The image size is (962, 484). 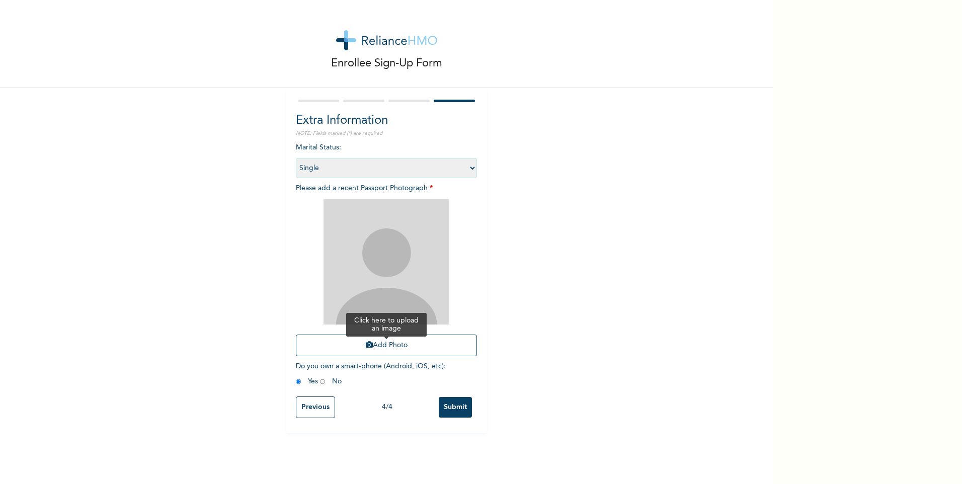 What do you see at coordinates (386, 262) in the screenshot?
I see `img: Crop` at bounding box center [386, 262].